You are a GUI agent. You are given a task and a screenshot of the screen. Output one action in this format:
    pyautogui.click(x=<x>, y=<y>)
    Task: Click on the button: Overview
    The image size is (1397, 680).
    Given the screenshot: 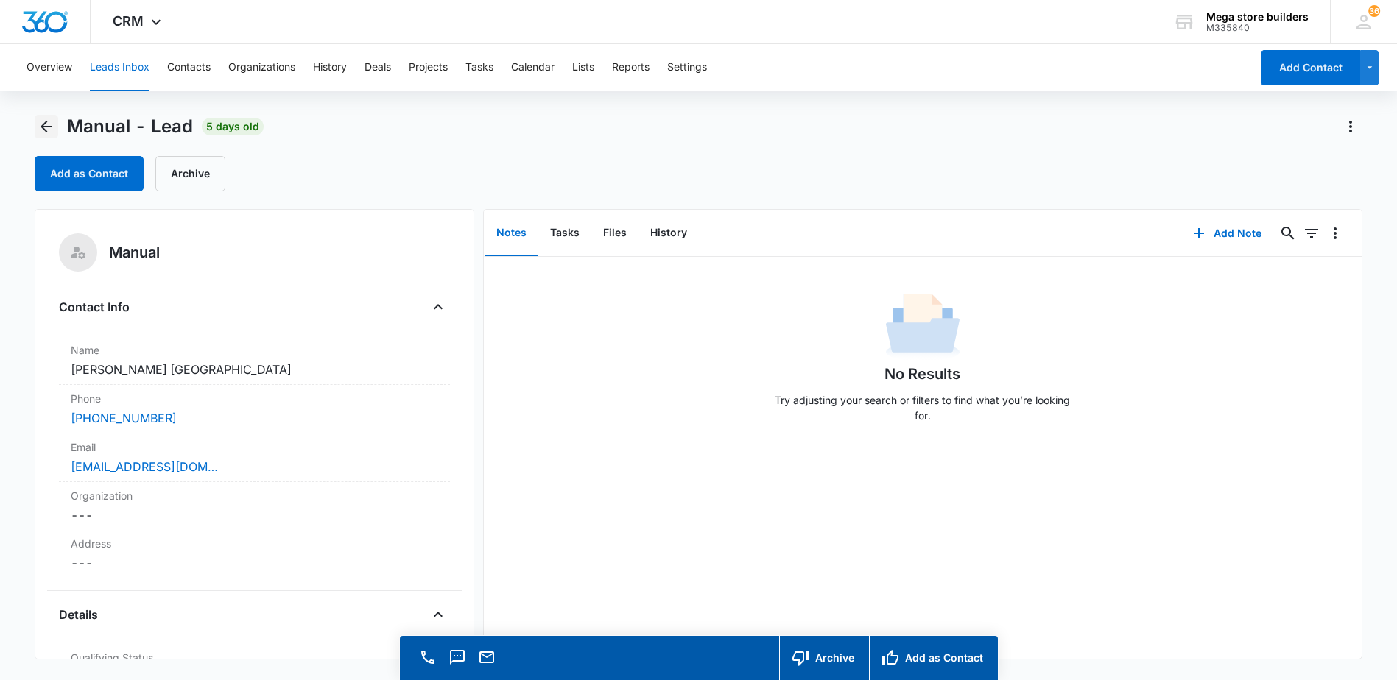 What is the action you would take?
    pyautogui.click(x=49, y=68)
    